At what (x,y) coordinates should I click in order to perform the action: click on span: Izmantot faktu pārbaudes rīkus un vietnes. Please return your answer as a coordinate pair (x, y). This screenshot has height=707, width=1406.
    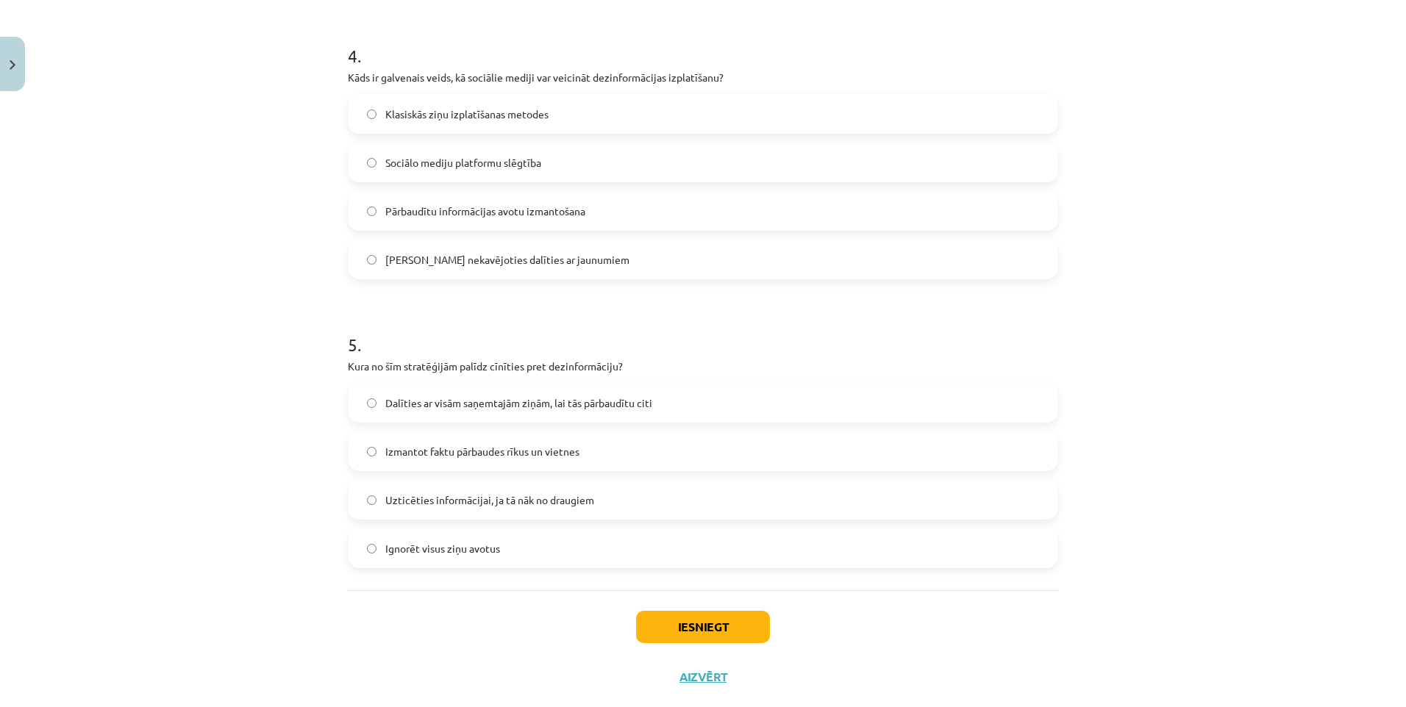
    Looking at the image, I should click on (482, 451).